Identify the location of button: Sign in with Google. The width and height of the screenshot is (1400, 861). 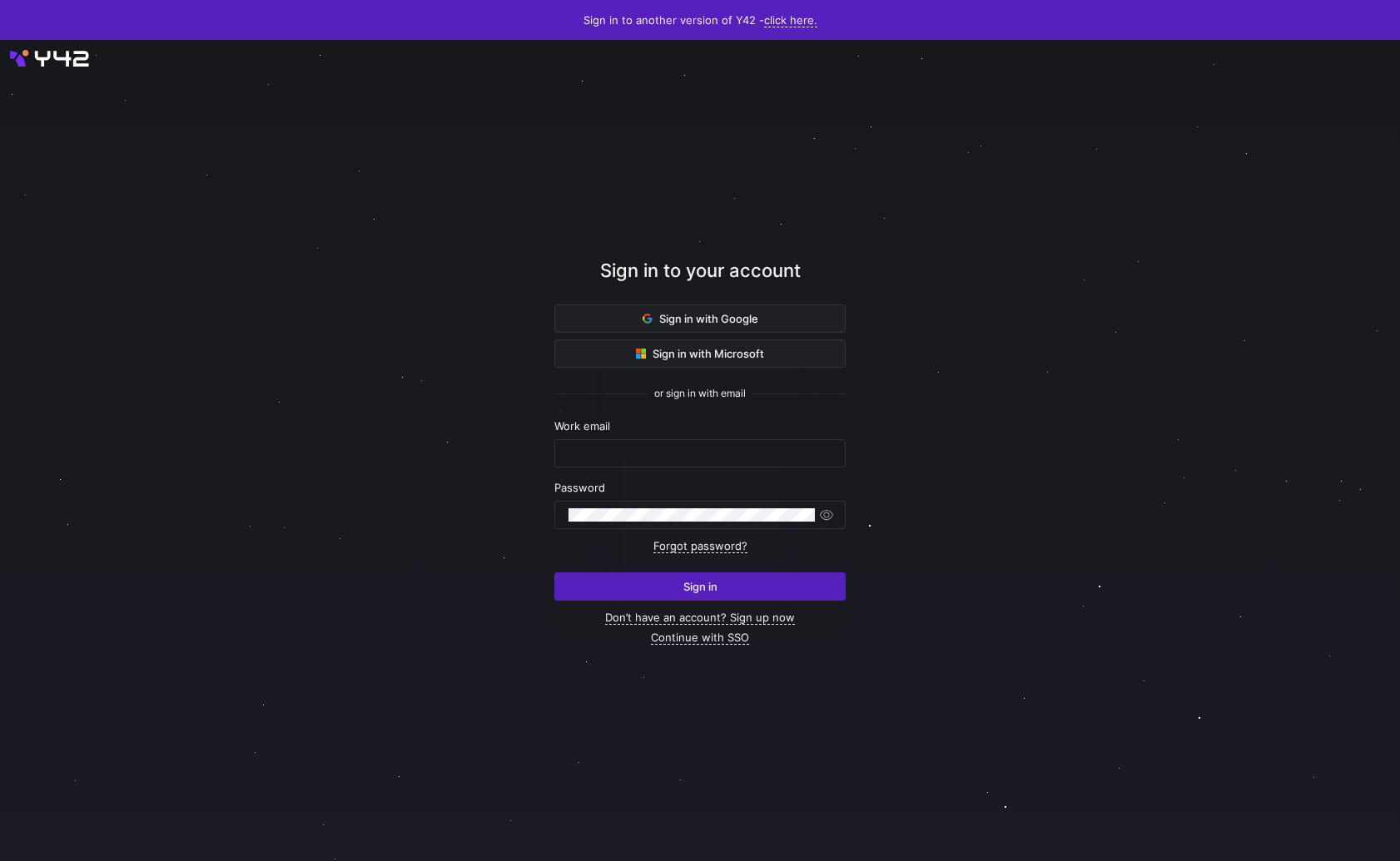
(700, 319).